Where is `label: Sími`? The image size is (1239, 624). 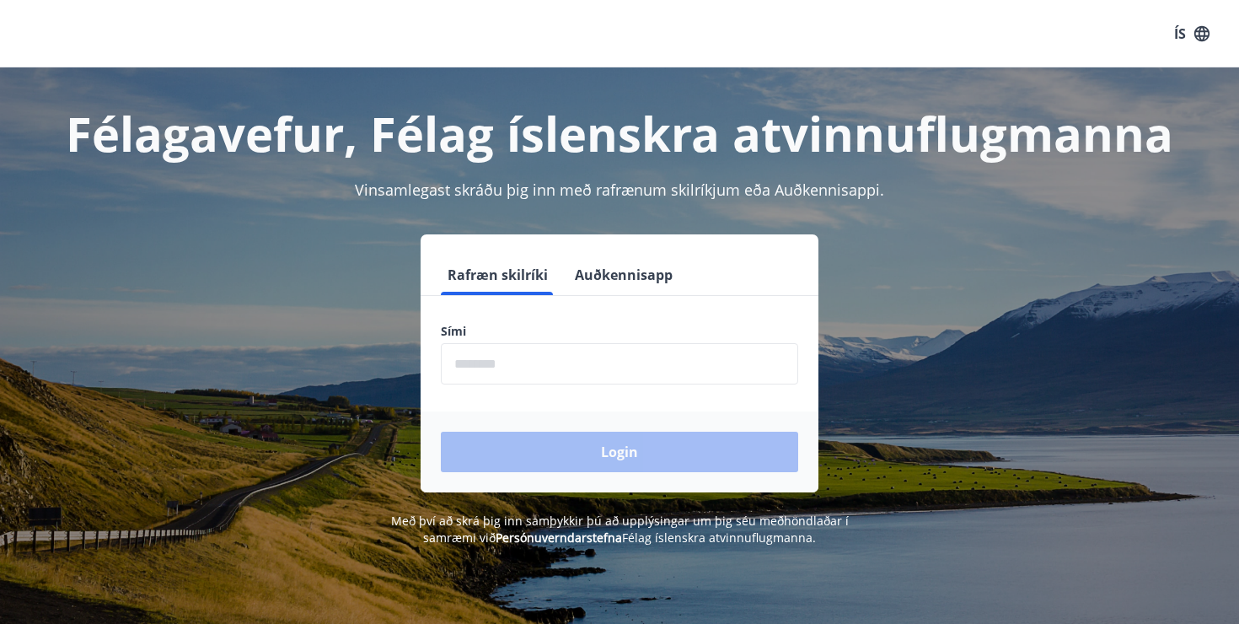 label: Sími is located at coordinates (620, 331).